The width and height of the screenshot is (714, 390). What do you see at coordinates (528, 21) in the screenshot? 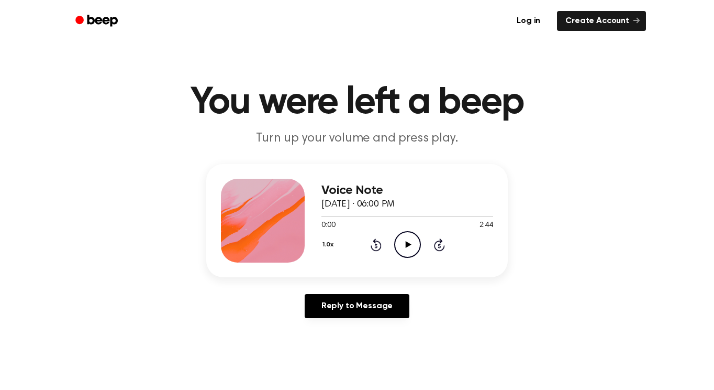
I see `a: Log in` at bounding box center [528, 21].